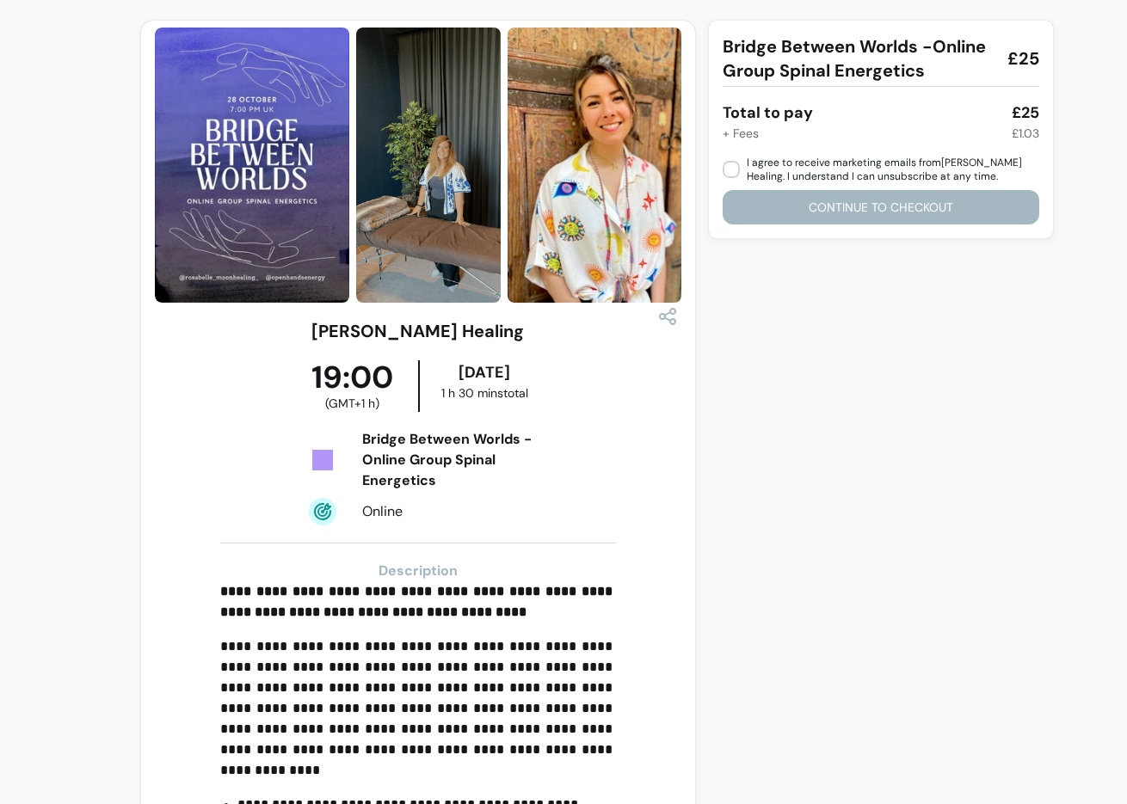 Image resolution: width=1127 pixels, height=804 pixels. I want to click on button: Continue to checkout, so click(881, 207).